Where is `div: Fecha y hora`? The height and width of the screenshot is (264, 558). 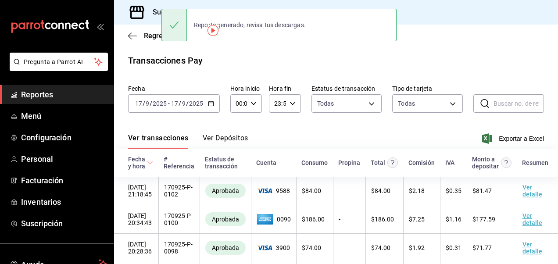
div: Fecha y hora is located at coordinates (136, 163).